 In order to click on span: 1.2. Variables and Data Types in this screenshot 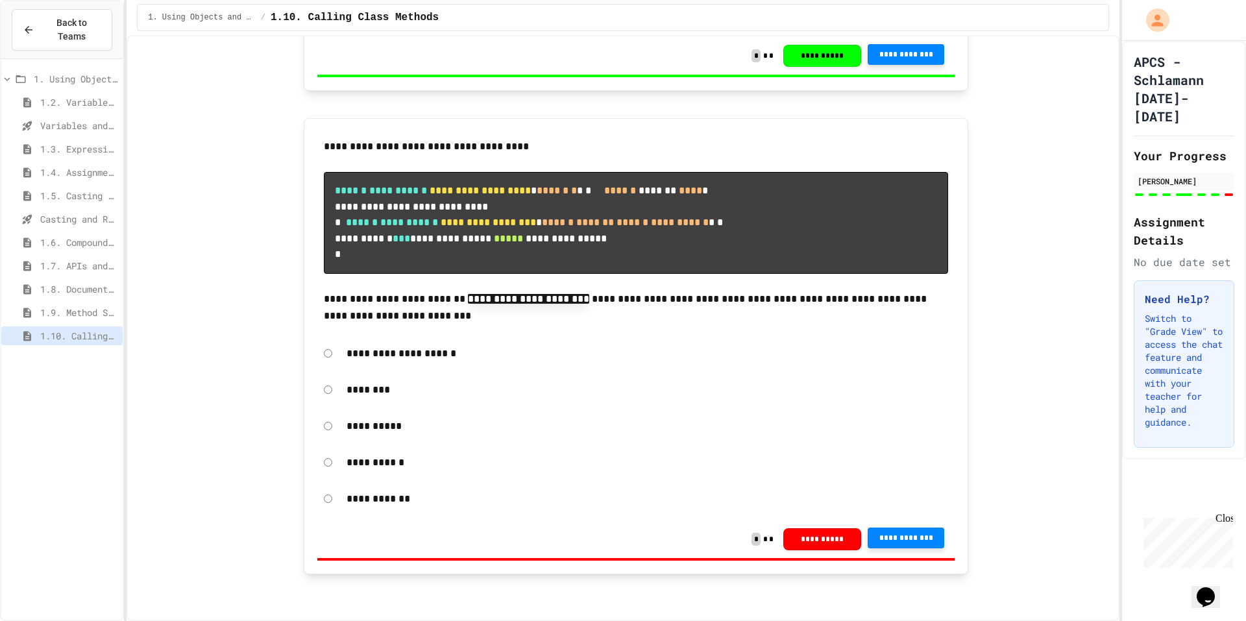, I will do `click(79, 102)`.